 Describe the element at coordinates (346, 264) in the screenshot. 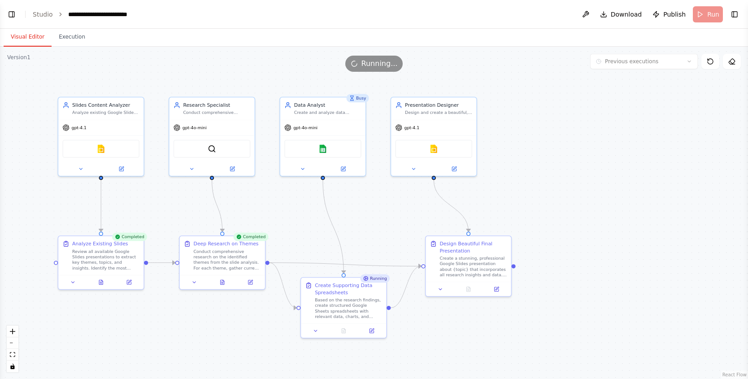

I see `g: Edge from 20e379ed-fcb9-451f-8607-79a1a3abf02b to 32c2b782-302d-48d5-b3e0-28de34cc539d` at that location.